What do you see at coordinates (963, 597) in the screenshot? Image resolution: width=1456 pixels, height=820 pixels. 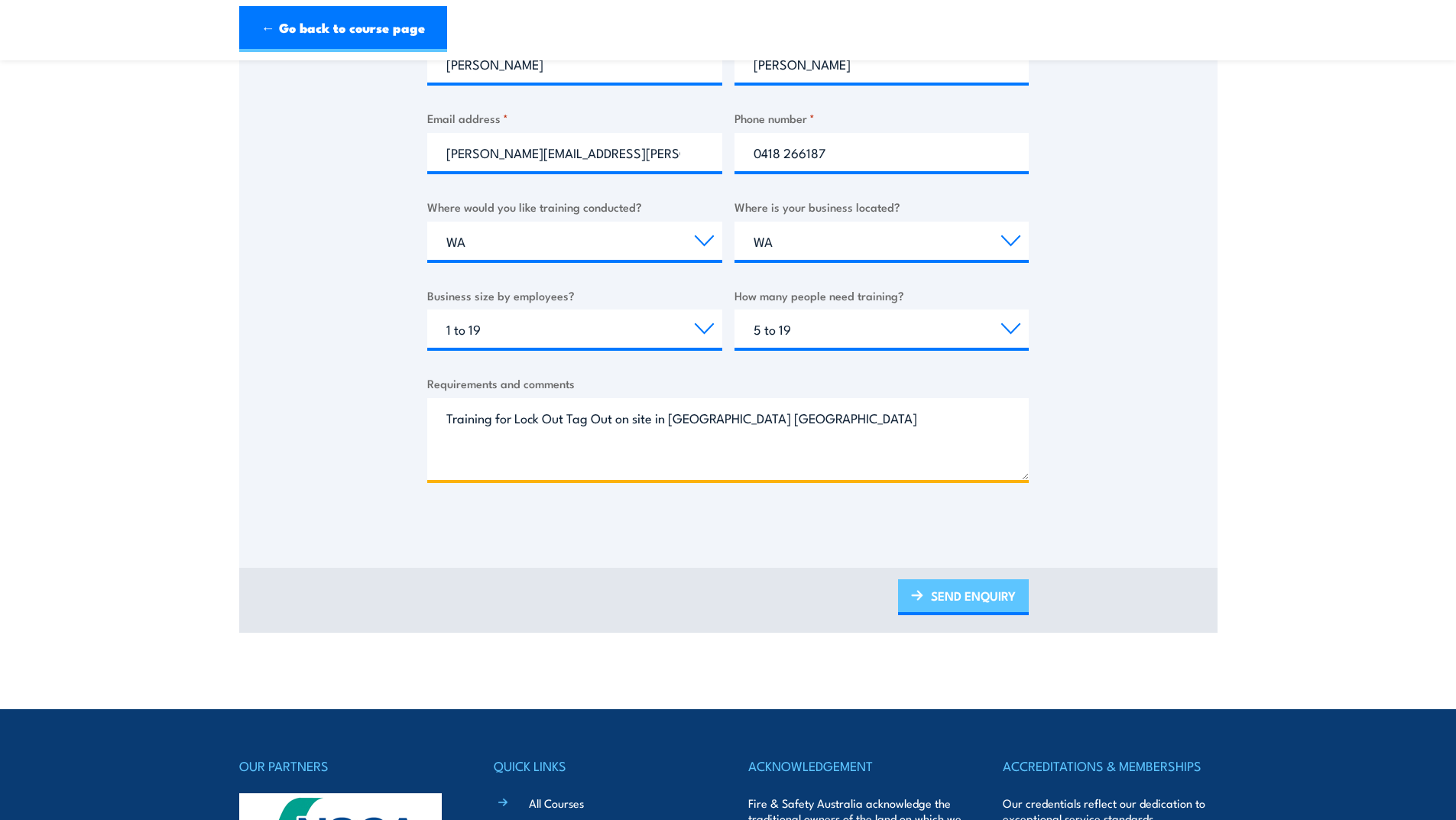 I see `a: SEND ENQUIRY` at bounding box center [963, 597].